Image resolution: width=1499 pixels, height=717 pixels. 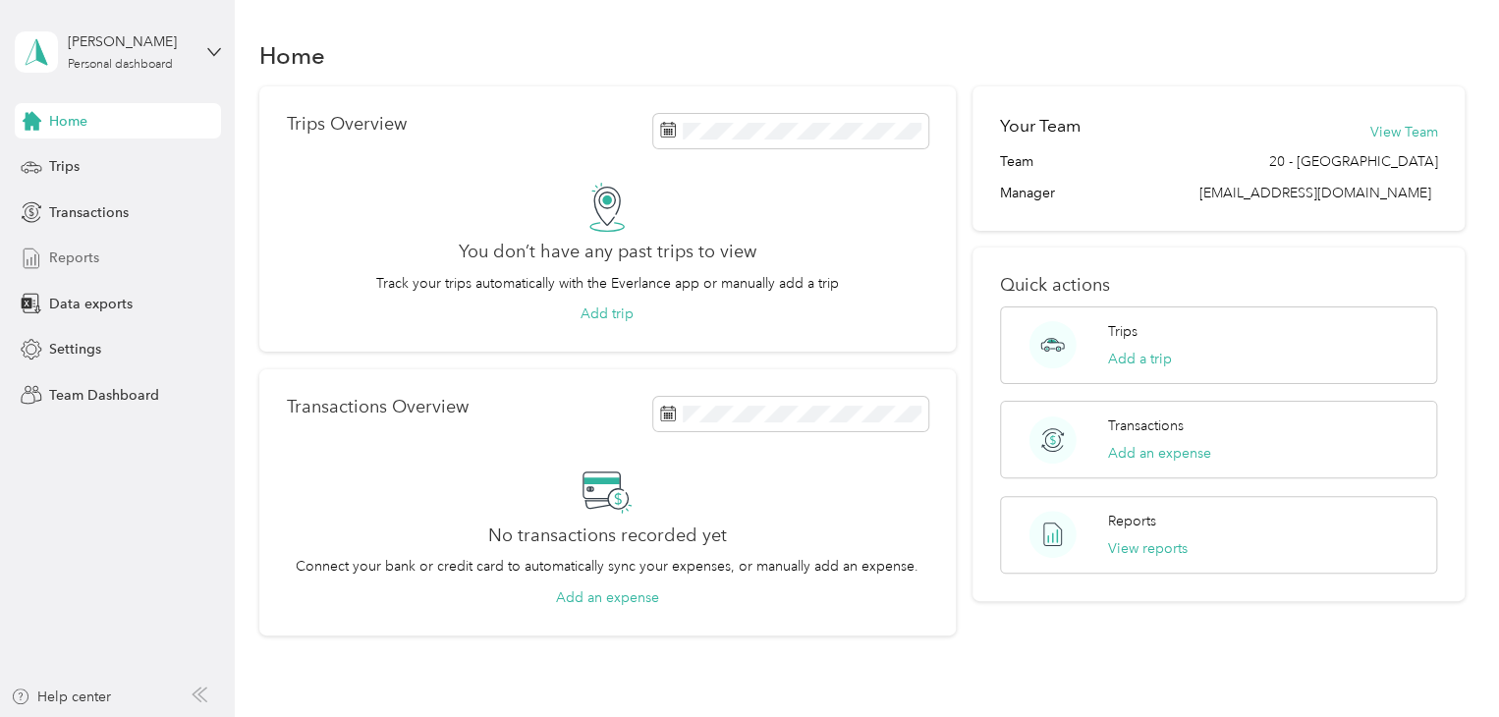 What do you see at coordinates (347, 124) in the screenshot?
I see `p: Trips Overview` at bounding box center [347, 124].